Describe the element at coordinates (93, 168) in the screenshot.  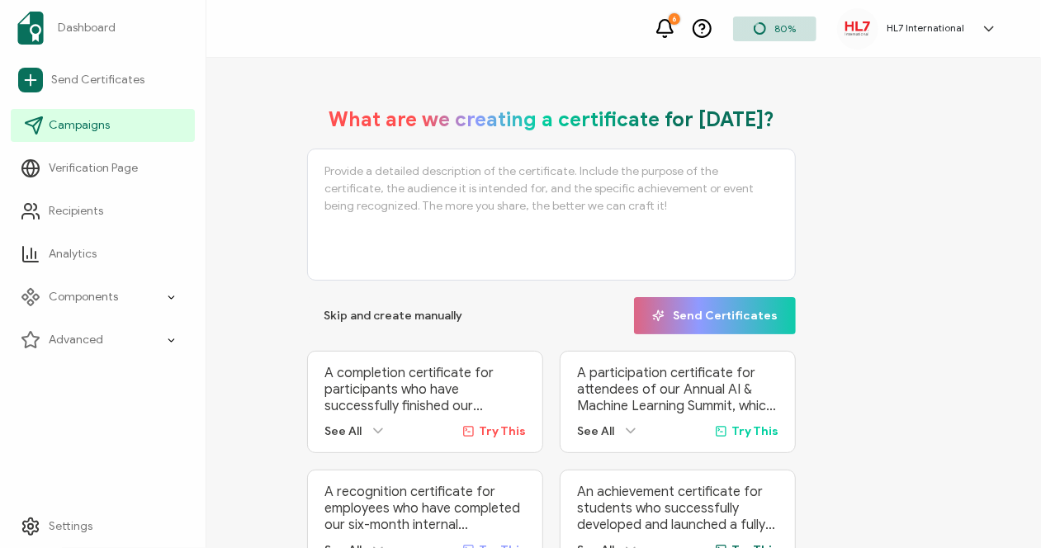
I see `span: Verification Page` at that location.